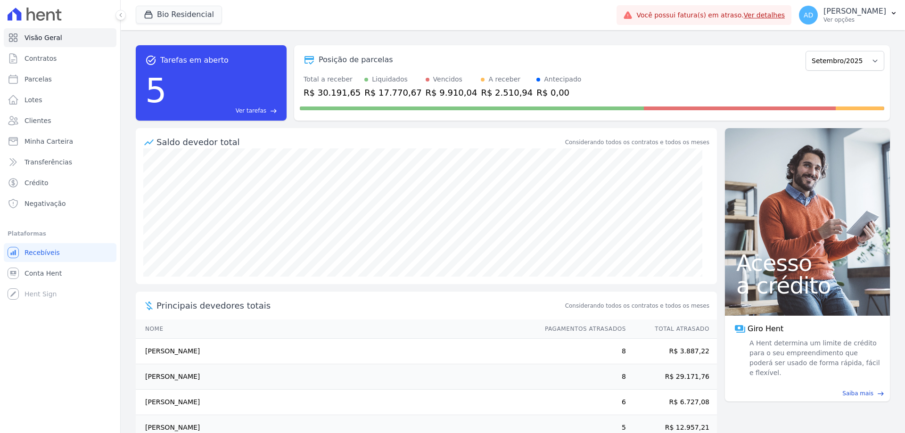 This screenshot has height=433, width=905. Describe the element at coordinates (45, 204) in the screenshot. I see `span: Negativação` at that location.